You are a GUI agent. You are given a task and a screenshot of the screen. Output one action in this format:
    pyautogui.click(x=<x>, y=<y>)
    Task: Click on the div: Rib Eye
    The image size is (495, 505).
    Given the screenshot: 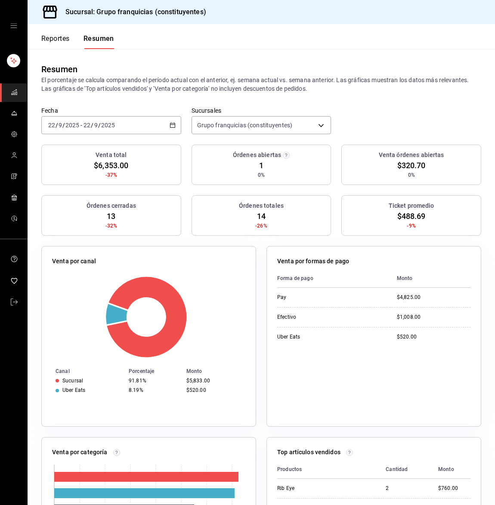 What is the action you would take?
    pyautogui.click(x=312, y=488)
    